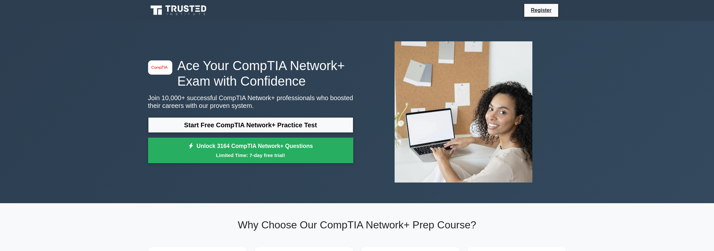 This screenshot has height=251, width=714. Describe the element at coordinates (251, 73) in the screenshot. I see `h1: Ace Your CompTIA Network+ Exam with Confidence` at that location.